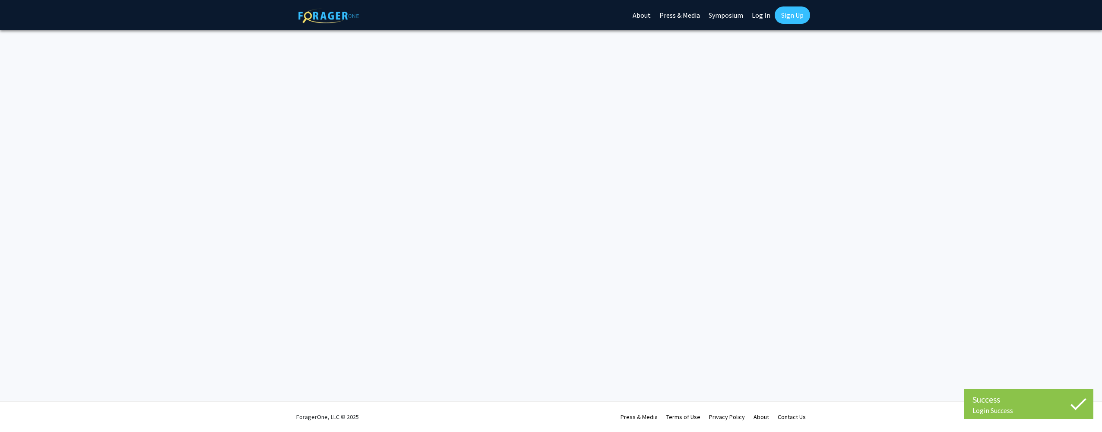 This screenshot has height=432, width=1102. What do you see at coordinates (1029, 410) in the screenshot?
I see `div: Login Success` at bounding box center [1029, 410].